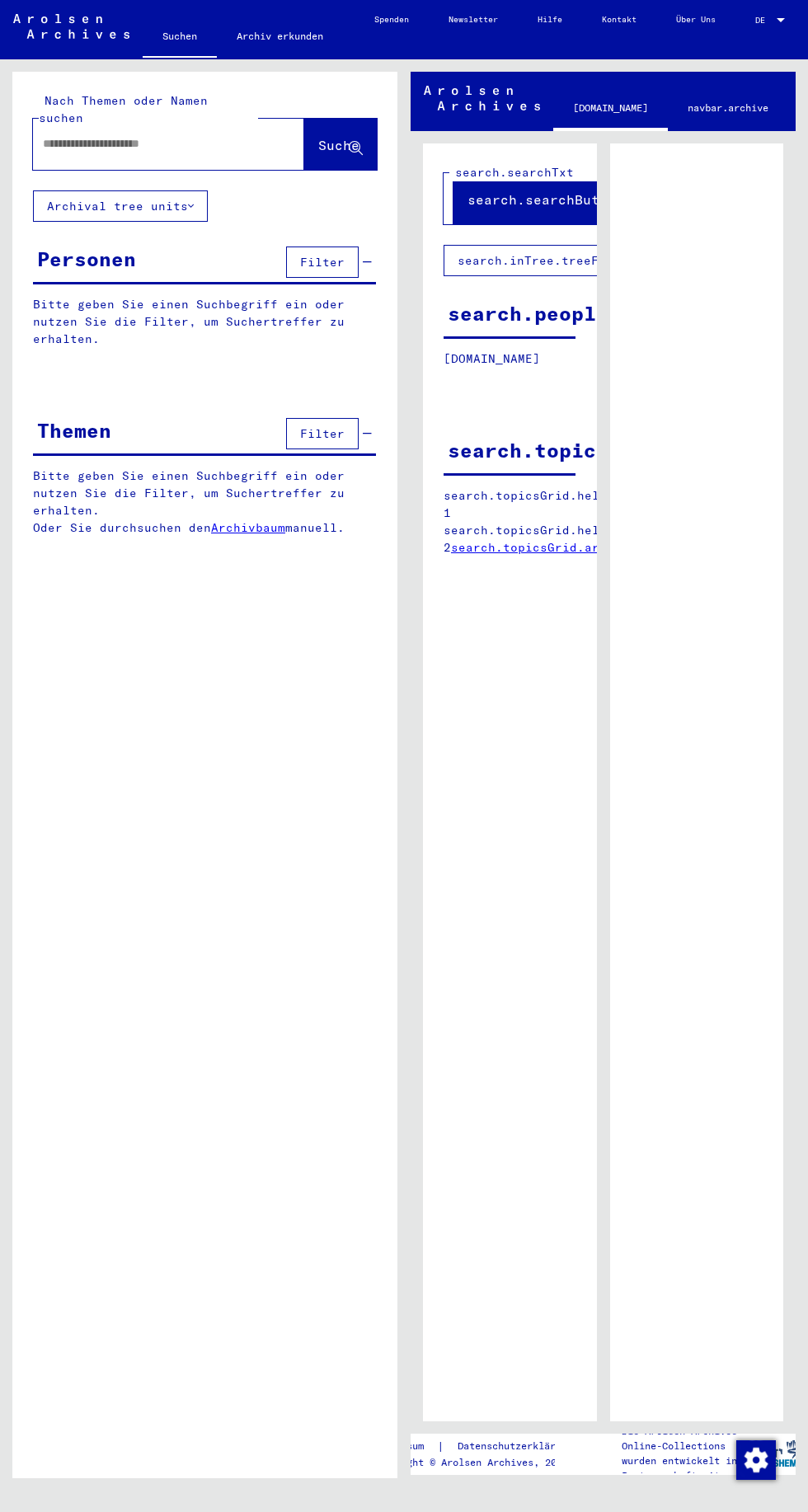 Image resolution: width=808 pixels, height=1512 pixels. Describe the element at coordinates (684, 1439) in the screenshot. I see `p: Die Arolsen Archives Online-Collections` at that location.